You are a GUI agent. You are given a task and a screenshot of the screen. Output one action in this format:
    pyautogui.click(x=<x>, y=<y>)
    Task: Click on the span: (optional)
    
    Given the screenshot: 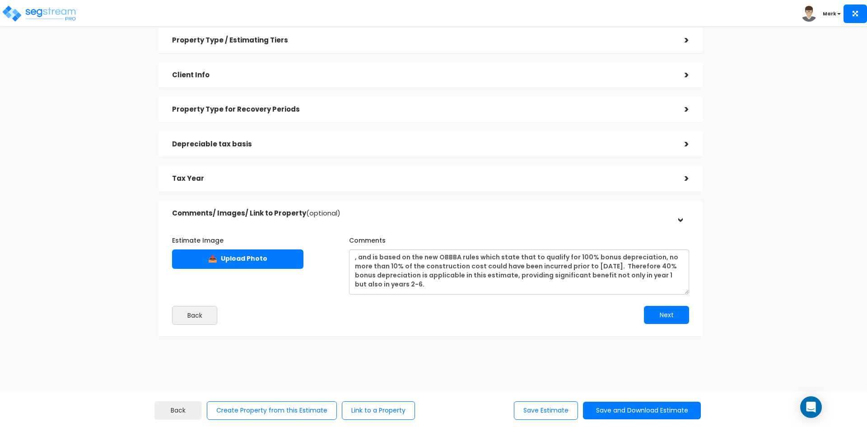 What is the action you would take?
    pyautogui.click(x=323, y=213)
    